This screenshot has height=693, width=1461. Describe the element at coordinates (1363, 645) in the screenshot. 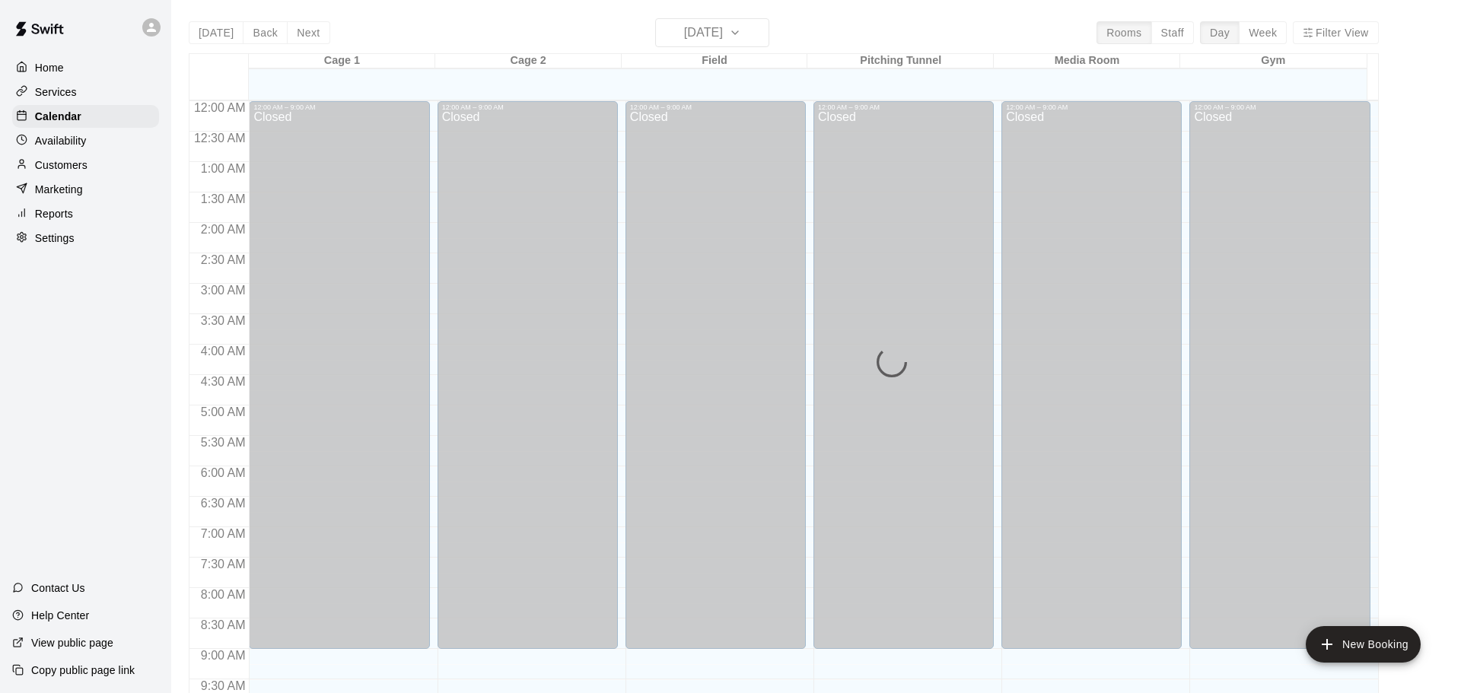

I see `button: add` at that location.